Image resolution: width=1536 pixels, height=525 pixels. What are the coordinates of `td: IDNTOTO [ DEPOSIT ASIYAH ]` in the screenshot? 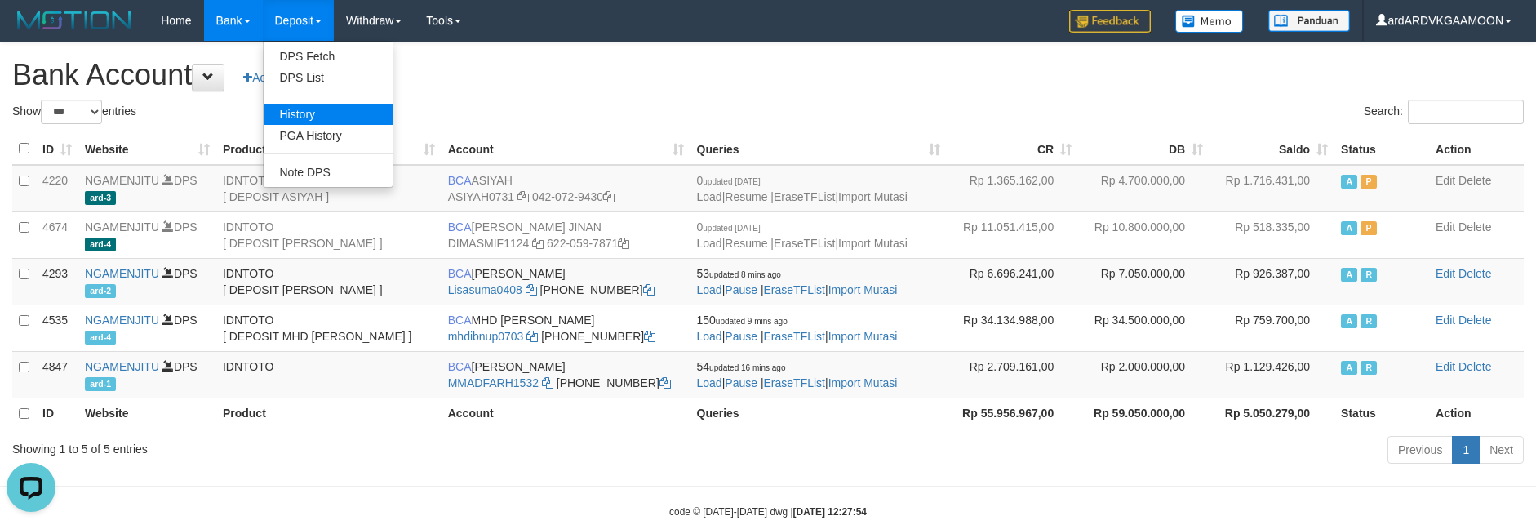 It's located at (329, 189).